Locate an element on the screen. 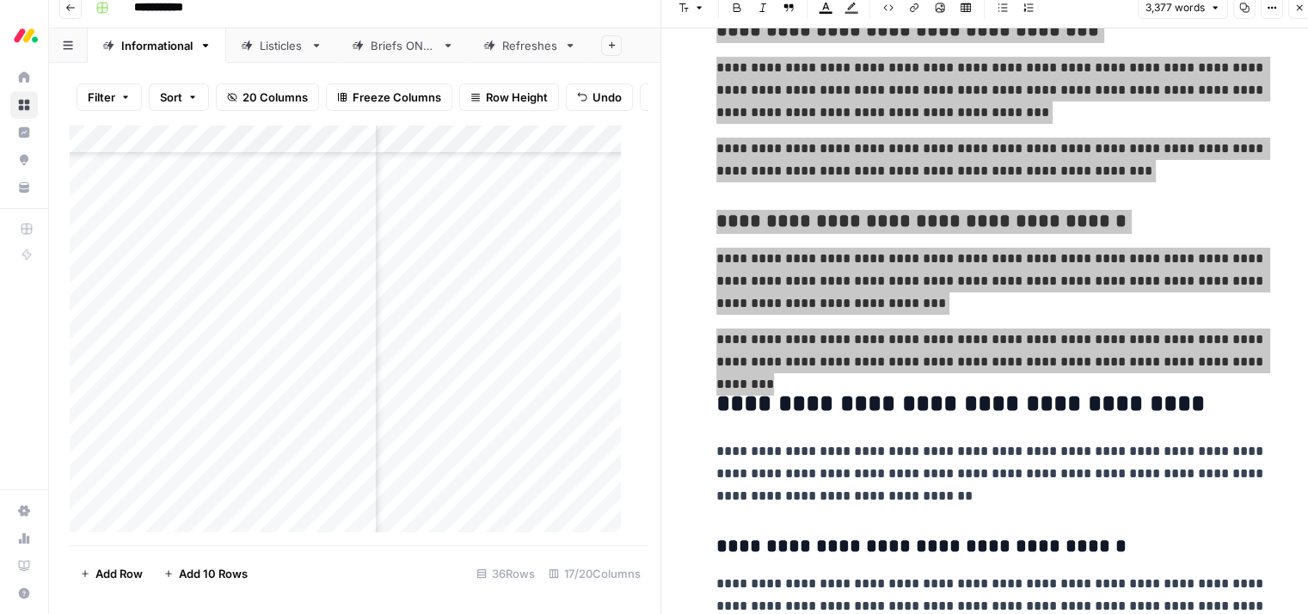 Image resolution: width=1308 pixels, height=614 pixels. button: Sort is located at coordinates (179, 97).